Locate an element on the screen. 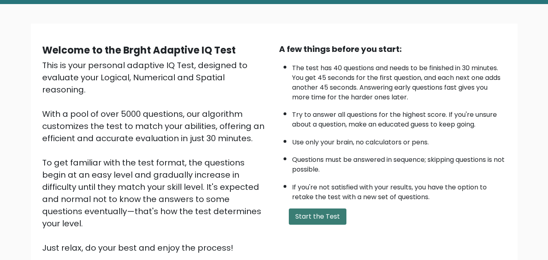 Image resolution: width=548 pixels, height=260 pixels. div: This is your personal adaptive IQ Test, designed to evaluate your Logical, Numerical and Spatial ... is located at coordinates (156, 157).